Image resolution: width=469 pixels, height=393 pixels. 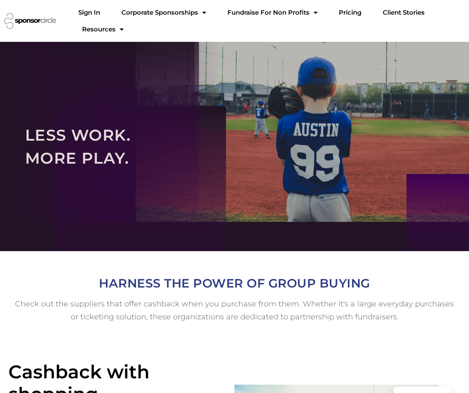 What do you see at coordinates (30, 21) in the screenshot?
I see `img: Sponsor Circle logo` at bounding box center [30, 21].